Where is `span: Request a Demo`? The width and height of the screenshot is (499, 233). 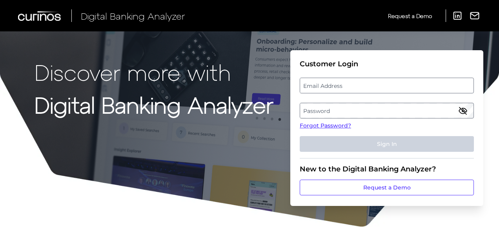 span: Request a Demo is located at coordinates (410, 16).